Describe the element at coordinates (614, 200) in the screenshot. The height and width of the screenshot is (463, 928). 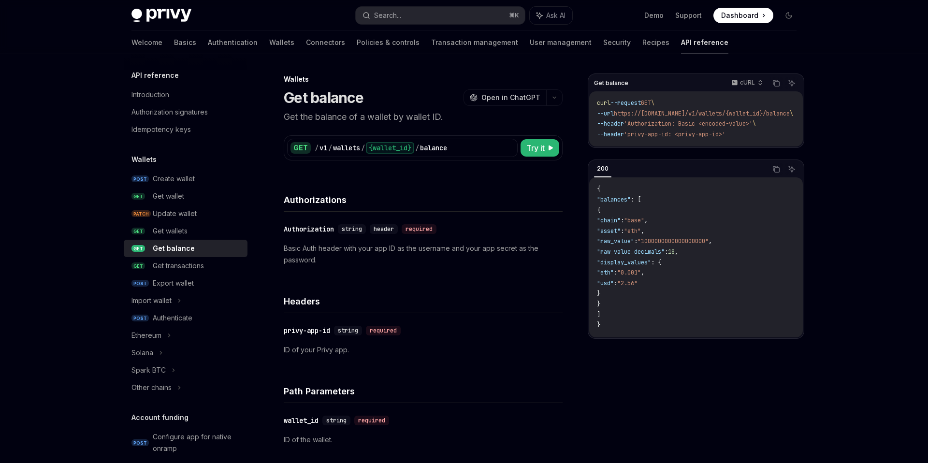
I see `span: "balances"` at that location.